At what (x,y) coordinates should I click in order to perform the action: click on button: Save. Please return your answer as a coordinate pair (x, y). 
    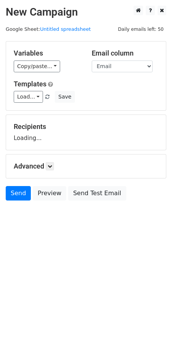
    Looking at the image, I should click on (65, 97).